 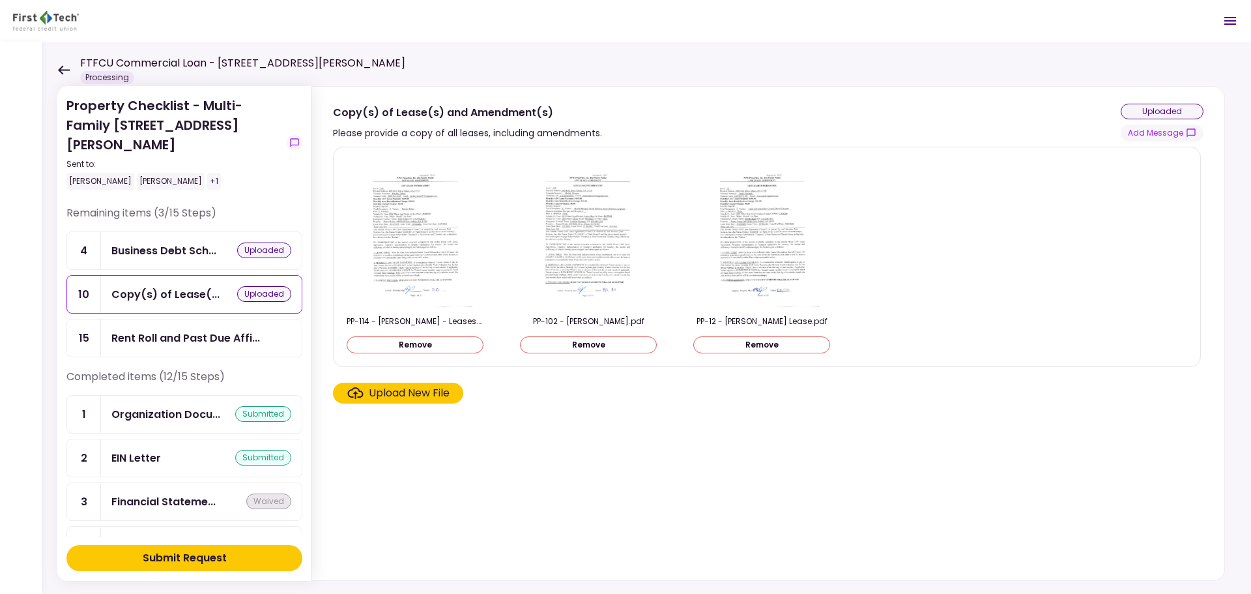 I want to click on div: Completed items (12/15 Steps), so click(x=184, y=382).